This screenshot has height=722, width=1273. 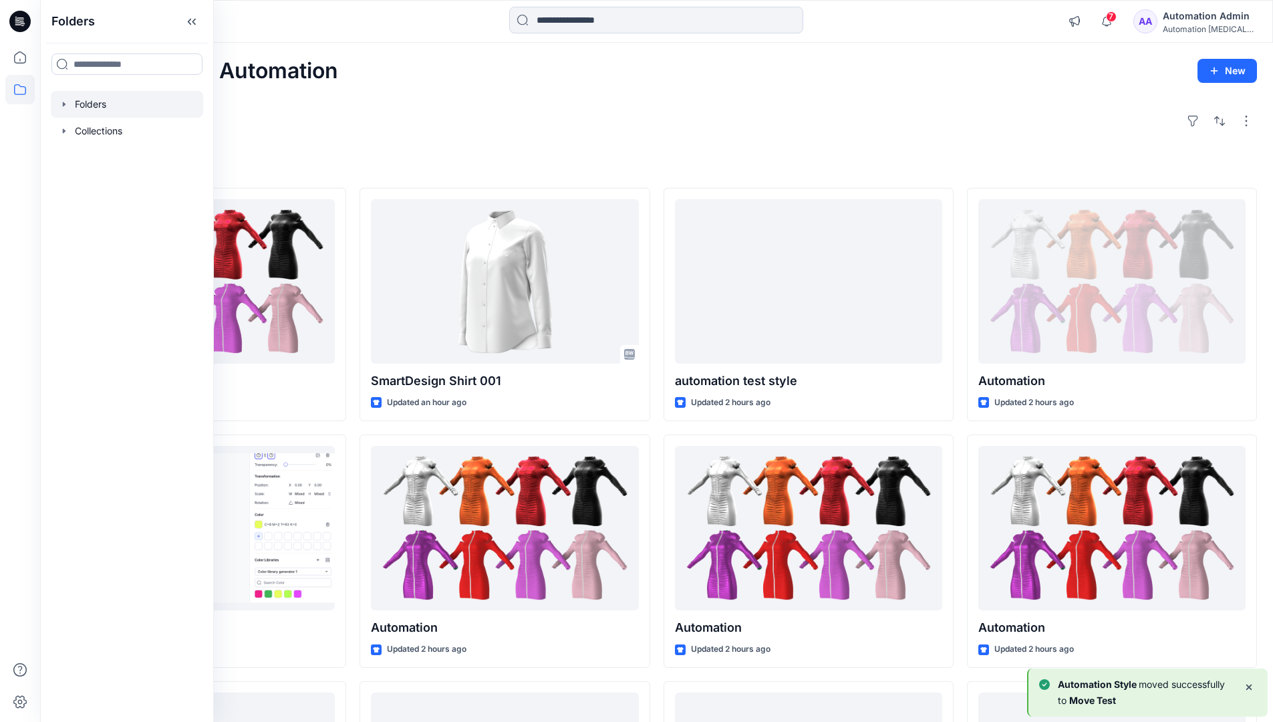 What do you see at coordinates (1227, 71) in the screenshot?
I see `button: New` at bounding box center [1227, 71].